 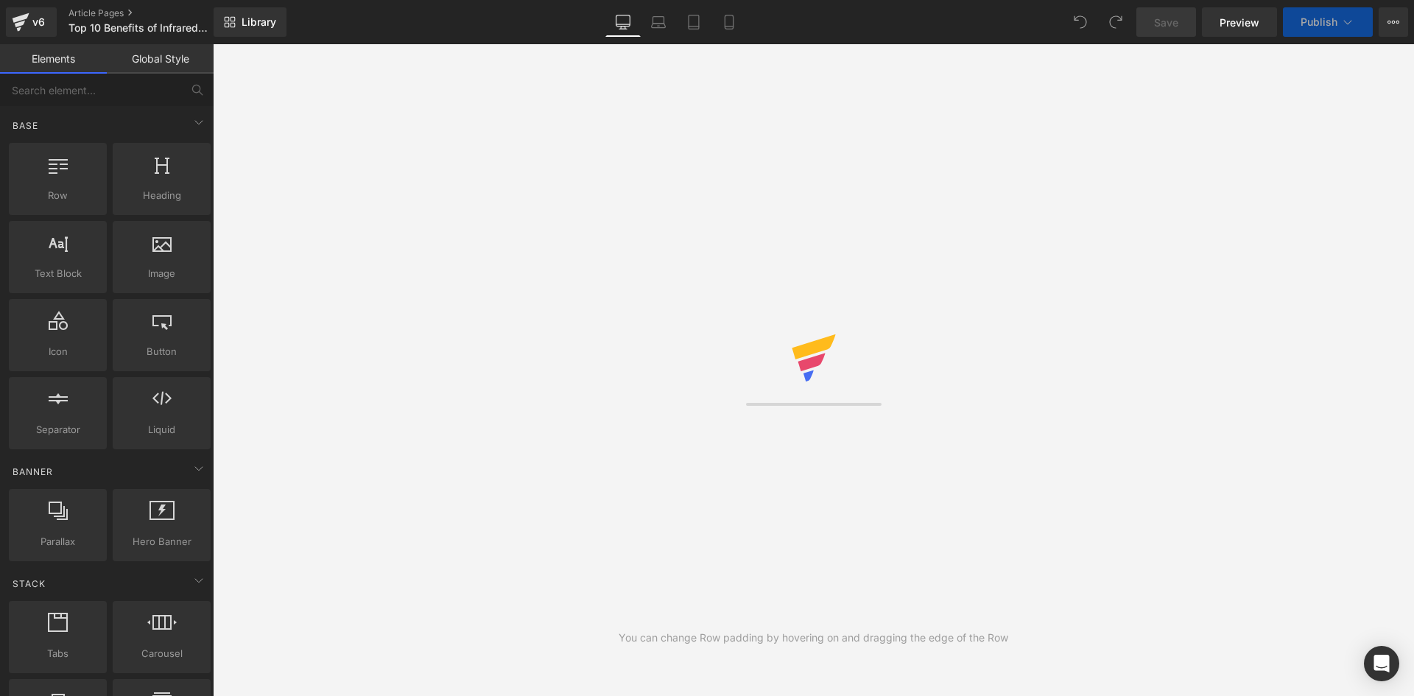 I want to click on span: Base, so click(x=25, y=125).